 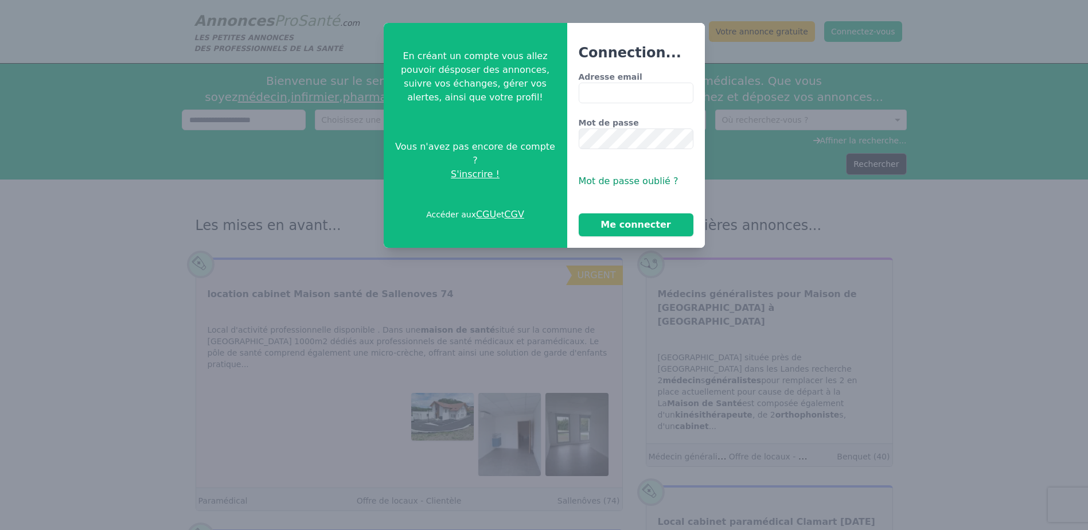 What do you see at coordinates (514, 214) in the screenshot?
I see `a: CGV` at bounding box center [514, 214].